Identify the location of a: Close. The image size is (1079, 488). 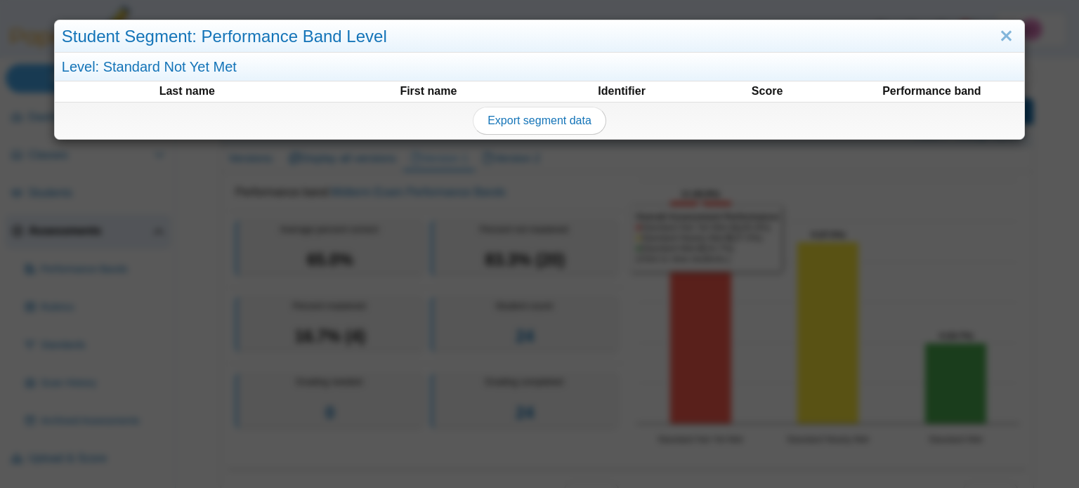
(1006, 37).